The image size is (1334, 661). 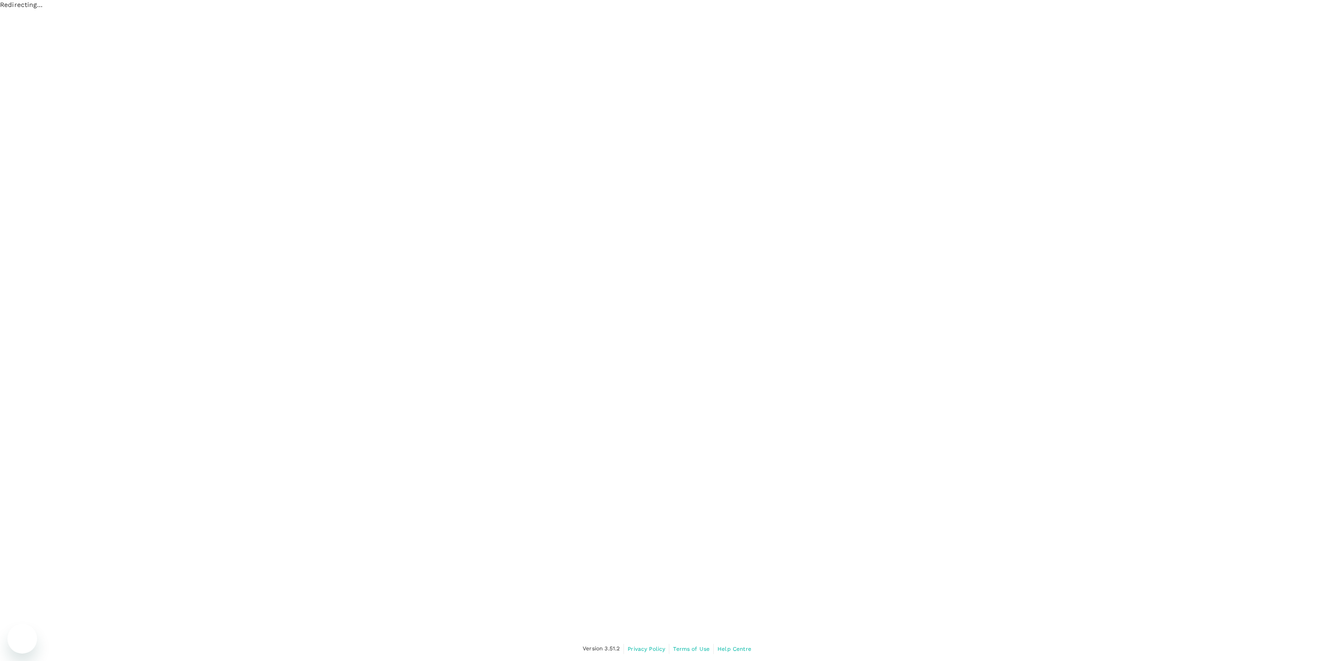 What do you see at coordinates (691, 649) in the screenshot?
I see `a: Terms of Use` at bounding box center [691, 649].